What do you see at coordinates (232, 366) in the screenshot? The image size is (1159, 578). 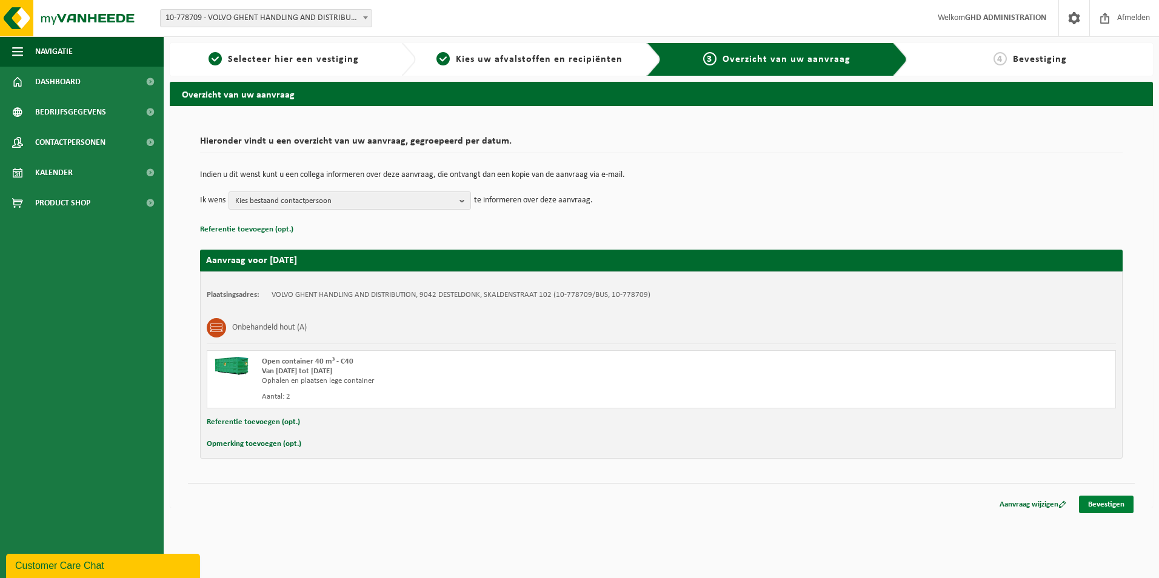 I see `img: HK-XC-40-GN-00.png` at bounding box center [232, 366].